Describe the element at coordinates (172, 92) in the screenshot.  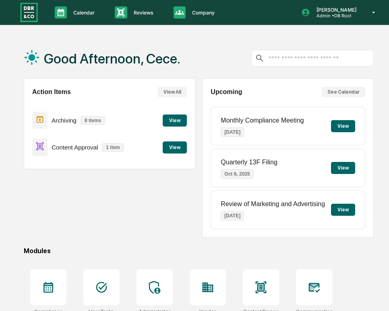
I see `button: View All` at that location.